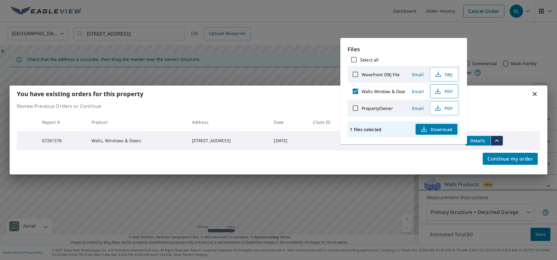 This screenshot has height=260, width=557. Describe the element at coordinates (331, 122) in the screenshot. I see `th: Claim ID` at that location.